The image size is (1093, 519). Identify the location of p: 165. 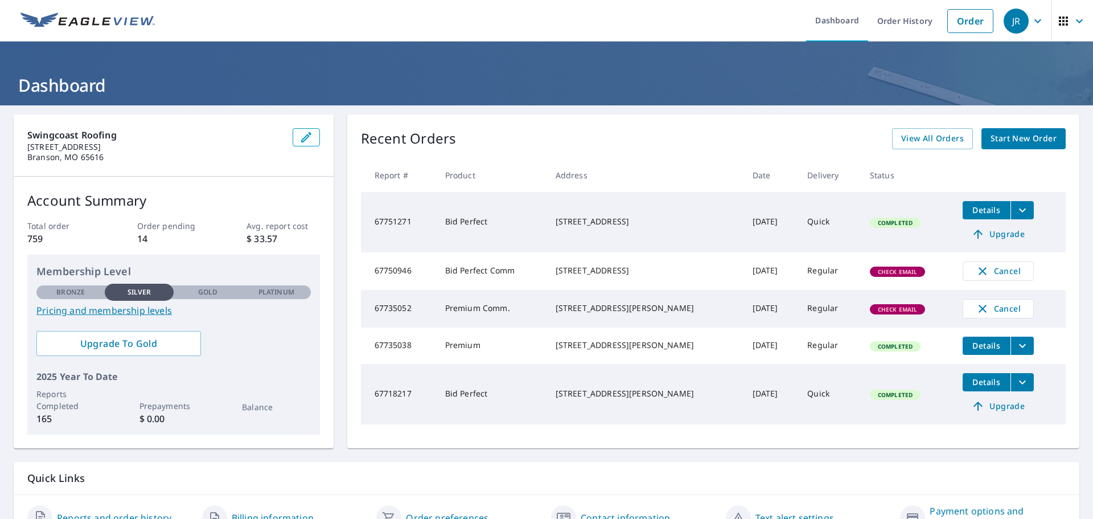
(71, 418).